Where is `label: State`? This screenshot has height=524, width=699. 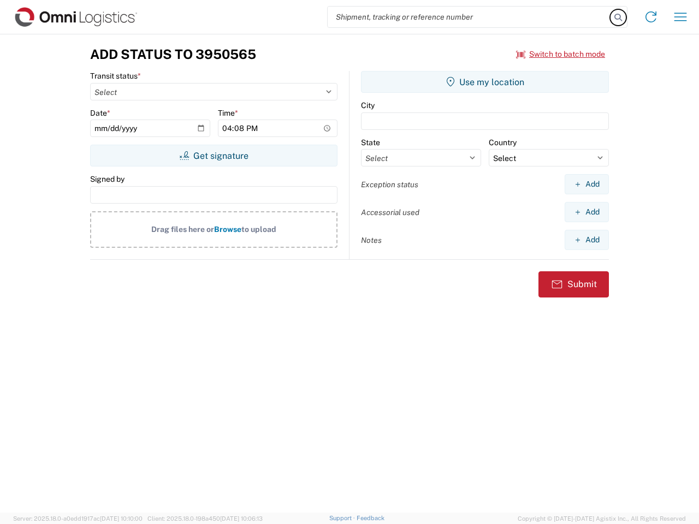 label: State is located at coordinates (370, 143).